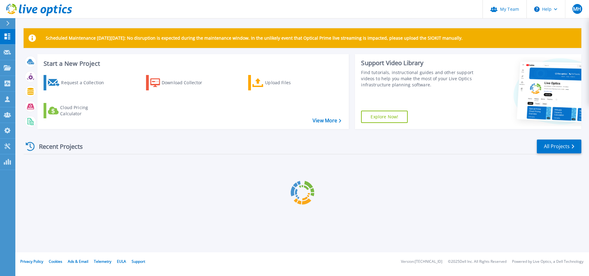 This screenshot has width=589, height=276. Describe the element at coordinates (122, 261) in the screenshot. I see `a: EULA` at that location.